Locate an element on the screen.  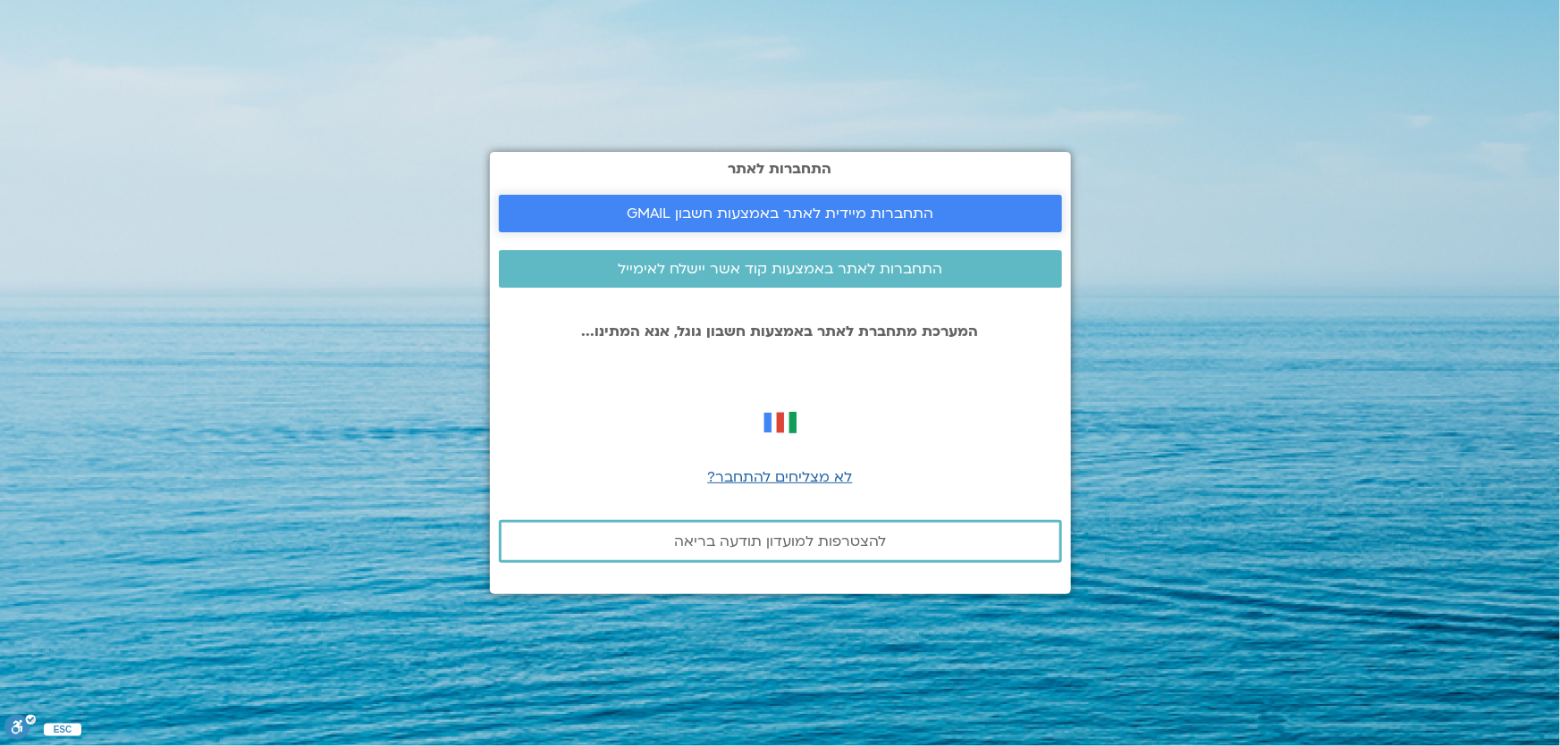
span: התחברות מיידית לאתר באמצעות חשבון GMAIL is located at coordinates (779, 214).